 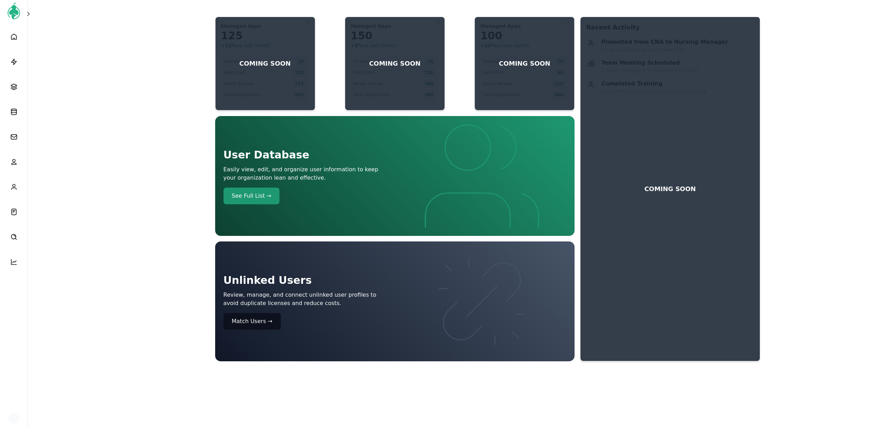 I want to click on button: See Full List →, so click(x=252, y=196).